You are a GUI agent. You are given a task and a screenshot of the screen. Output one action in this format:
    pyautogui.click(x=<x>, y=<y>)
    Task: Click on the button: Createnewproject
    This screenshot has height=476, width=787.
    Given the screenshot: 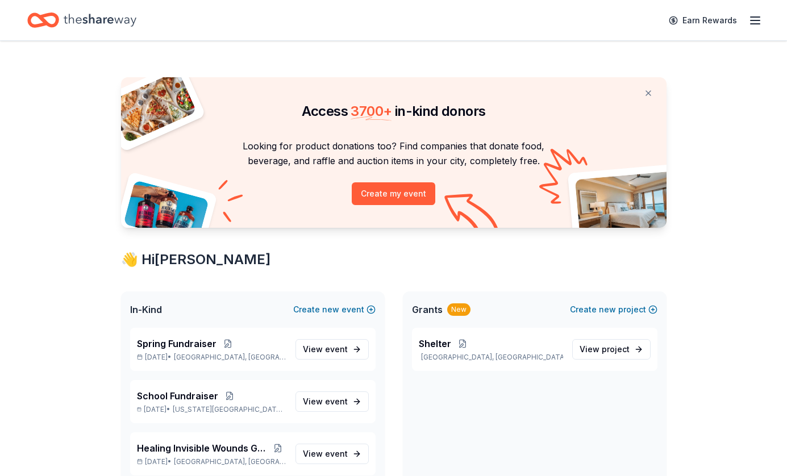 What is the action you would take?
    pyautogui.click(x=614, y=310)
    